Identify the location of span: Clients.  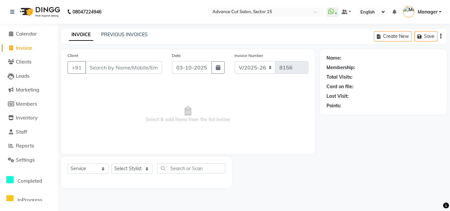
(23, 62).